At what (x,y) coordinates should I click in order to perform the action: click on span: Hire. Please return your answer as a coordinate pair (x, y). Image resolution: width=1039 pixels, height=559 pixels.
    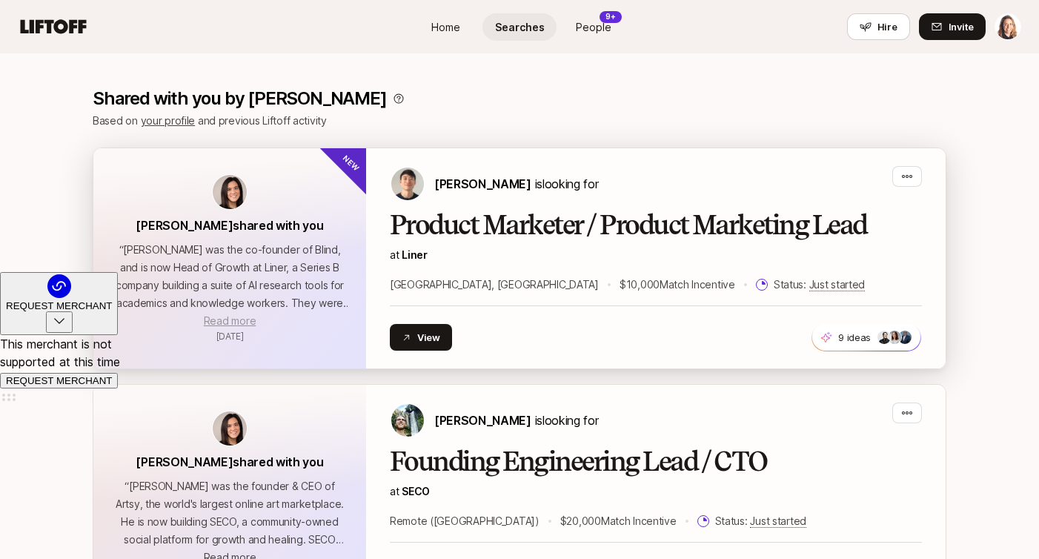
    Looking at the image, I should click on (887, 27).